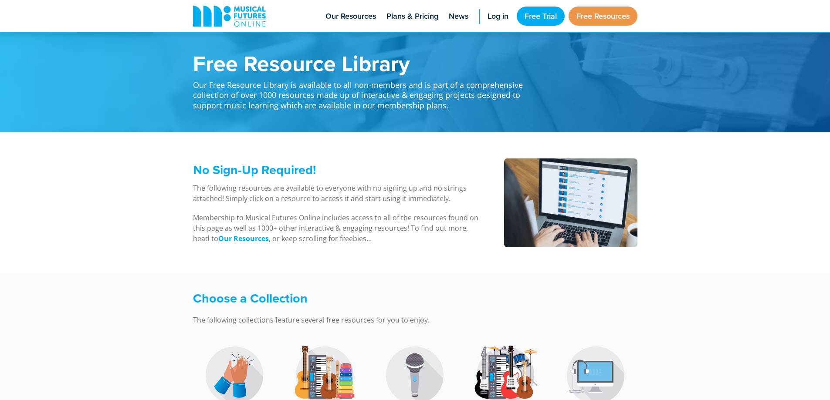  What do you see at coordinates (337, 193) in the screenshot?
I see `p: The following resources are available to everyone with no signing up and no strings attached! Sim...` at bounding box center [337, 193].